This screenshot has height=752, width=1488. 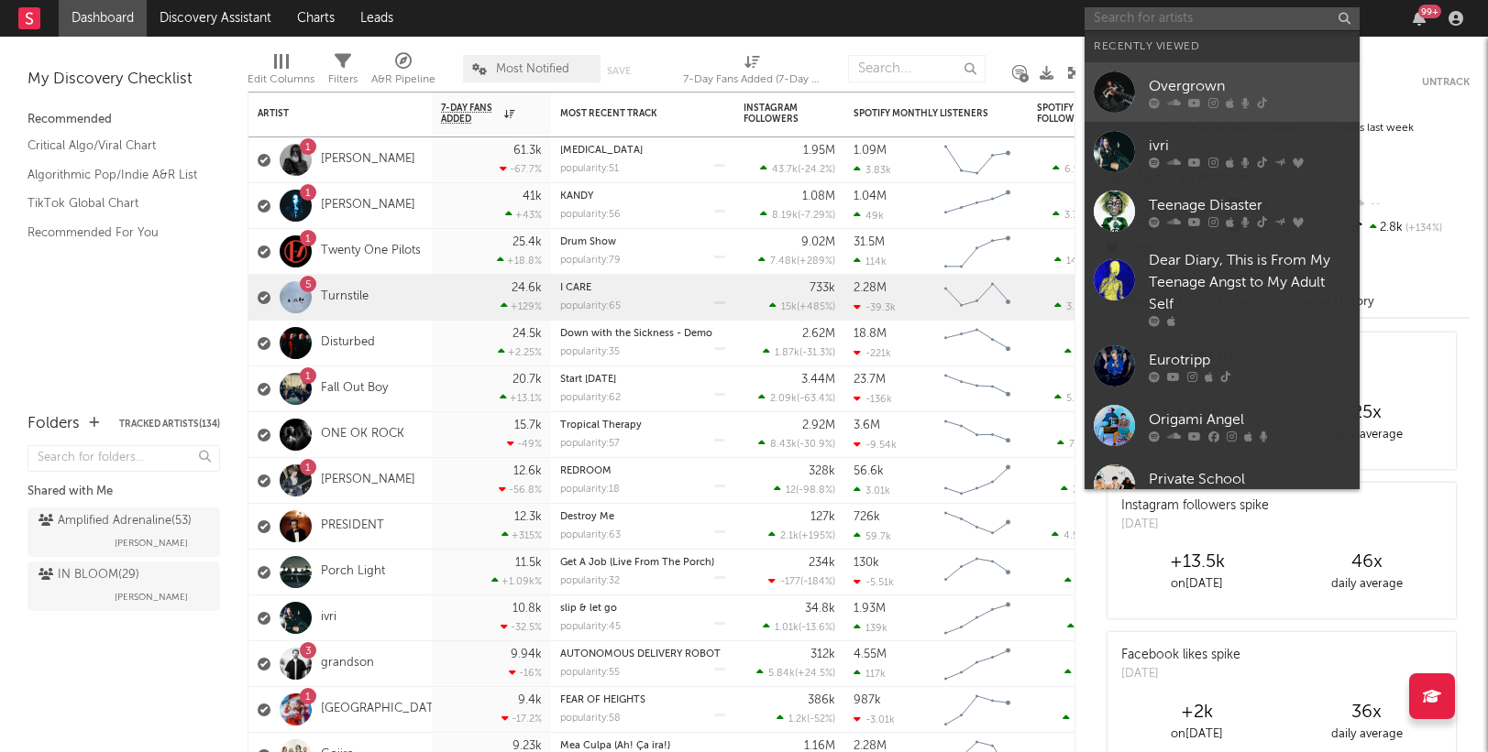 What do you see at coordinates (1194, 506) in the screenshot?
I see `div: Instagram followers spike` at bounding box center [1194, 506].